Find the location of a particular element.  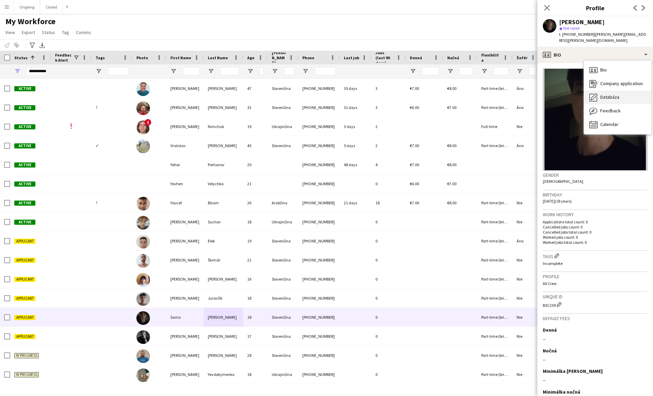

span: Age is located at coordinates (251, 58).